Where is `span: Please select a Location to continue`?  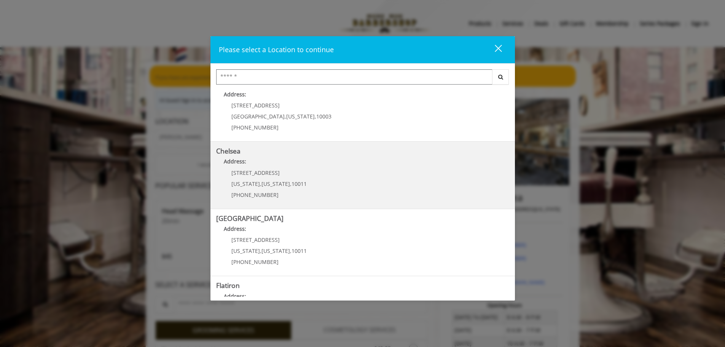
span: Please select a Location to continue is located at coordinates (276, 49).